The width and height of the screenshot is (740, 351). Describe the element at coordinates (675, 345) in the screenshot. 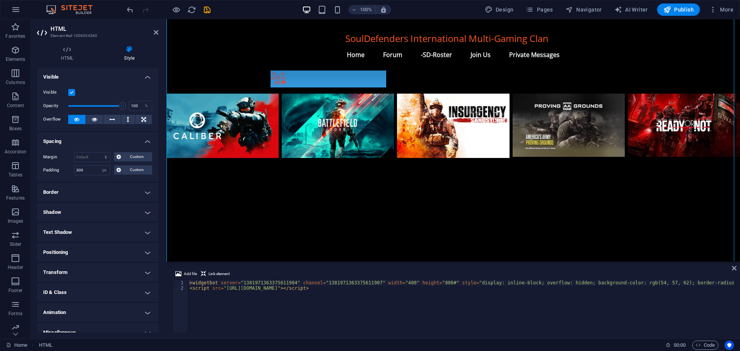

I see `h6: Session time` at that location.